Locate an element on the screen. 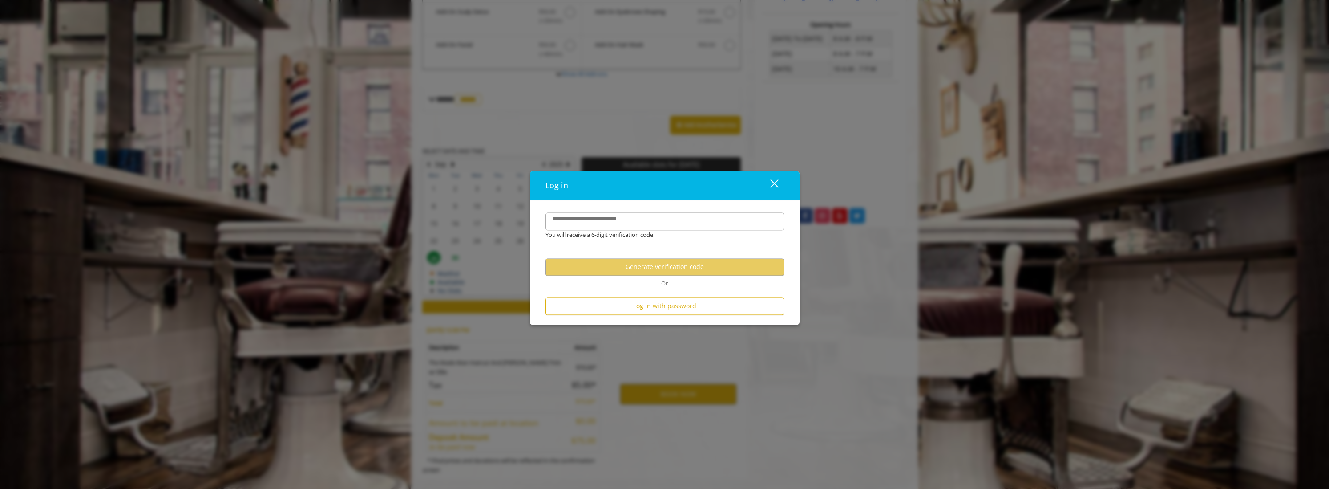  span: Log in is located at coordinates (557, 185).